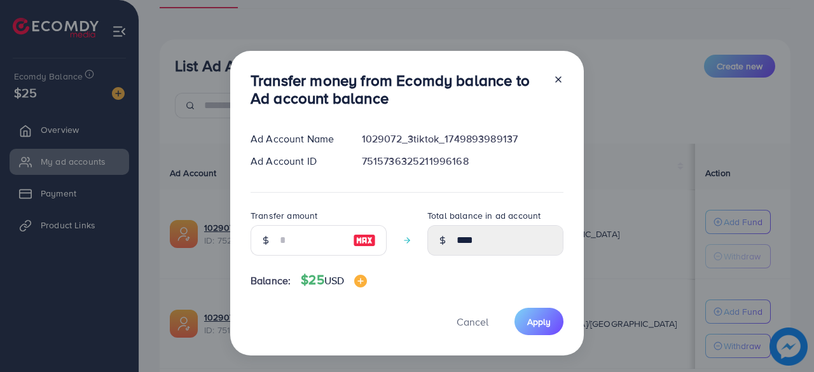  What do you see at coordinates (296, 161) in the screenshot?
I see `div: Ad Account ID` at bounding box center [296, 161].